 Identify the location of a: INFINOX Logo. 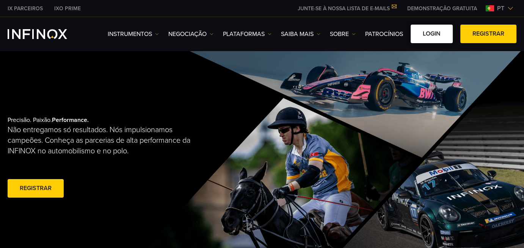
(46, 34).